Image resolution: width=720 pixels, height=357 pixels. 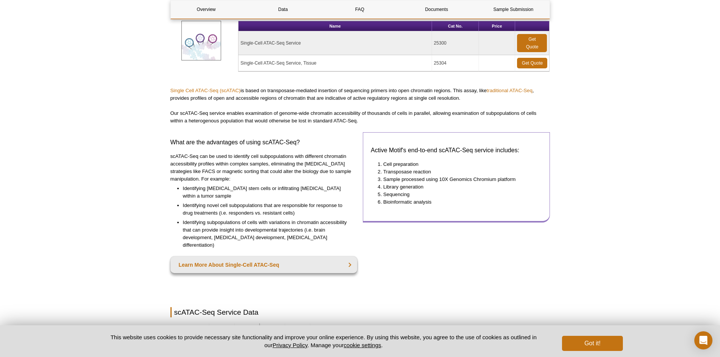 What do you see at coordinates (264, 143) in the screenshot?
I see `h3: What are the advantages of using scATAC-Seq?` at bounding box center [264, 143].